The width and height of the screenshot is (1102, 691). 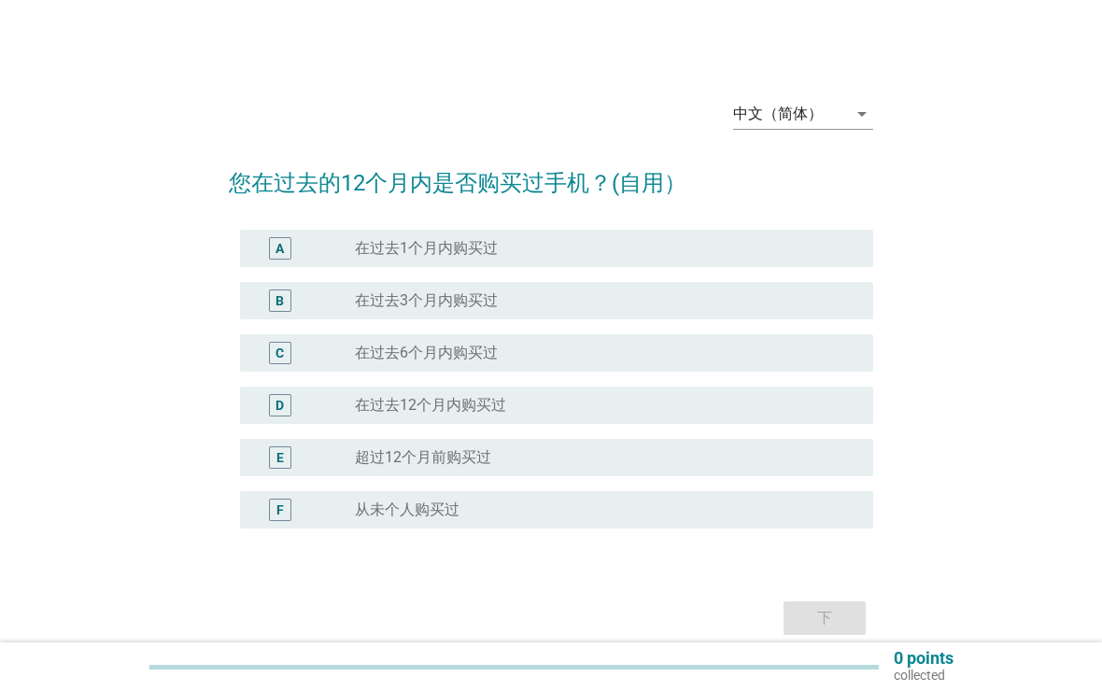 What do you see at coordinates (407, 510) in the screenshot?
I see `label: 从未个人购买过` at bounding box center [407, 510].